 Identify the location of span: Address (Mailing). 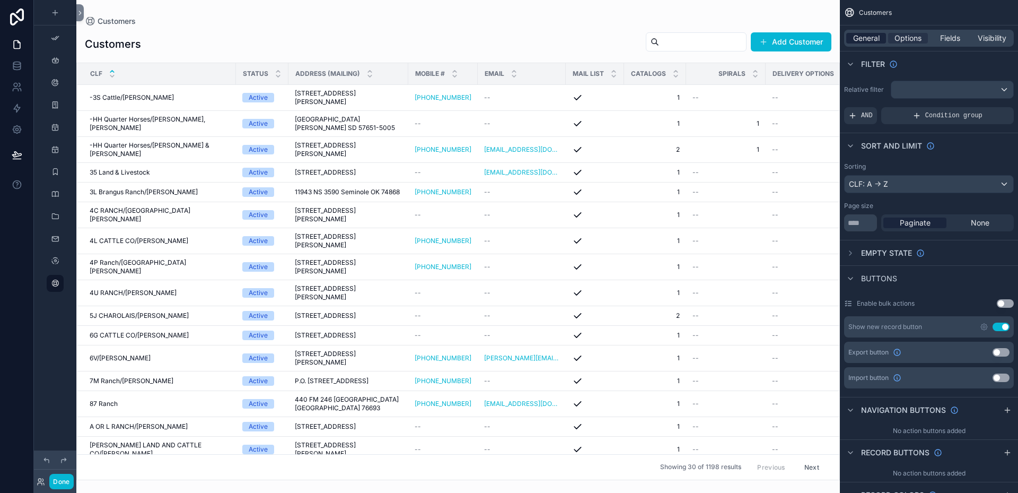
(328, 74).